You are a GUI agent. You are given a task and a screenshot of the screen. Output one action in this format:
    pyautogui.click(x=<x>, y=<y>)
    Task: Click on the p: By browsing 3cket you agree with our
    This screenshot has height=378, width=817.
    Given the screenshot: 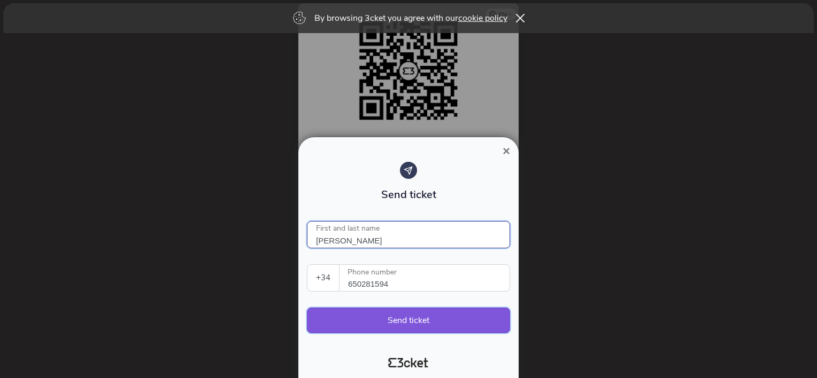 What is the action you would take?
    pyautogui.click(x=410, y=18)
    